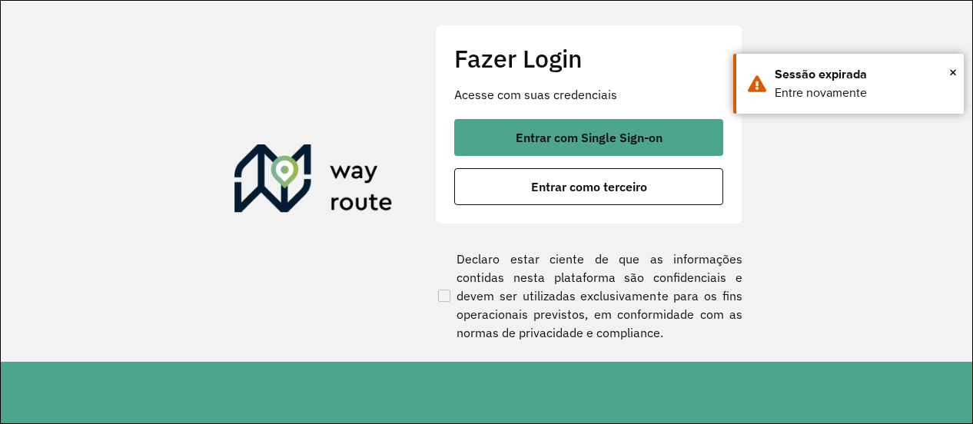 The image size is (973, 424). Describe the element at coordinates (589, 296) in the screenshot. I see `label: Declaro estar ciente de que as informações contidas nesta plataforma são confidenciais e devem se...` at that location.